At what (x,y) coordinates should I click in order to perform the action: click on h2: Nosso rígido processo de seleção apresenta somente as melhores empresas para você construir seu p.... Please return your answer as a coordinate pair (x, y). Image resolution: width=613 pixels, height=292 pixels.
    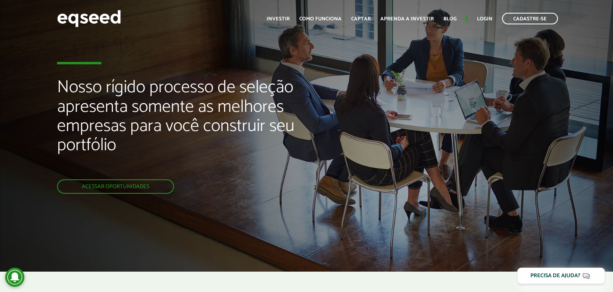
    Looking at the image, I should click on (204, 129).